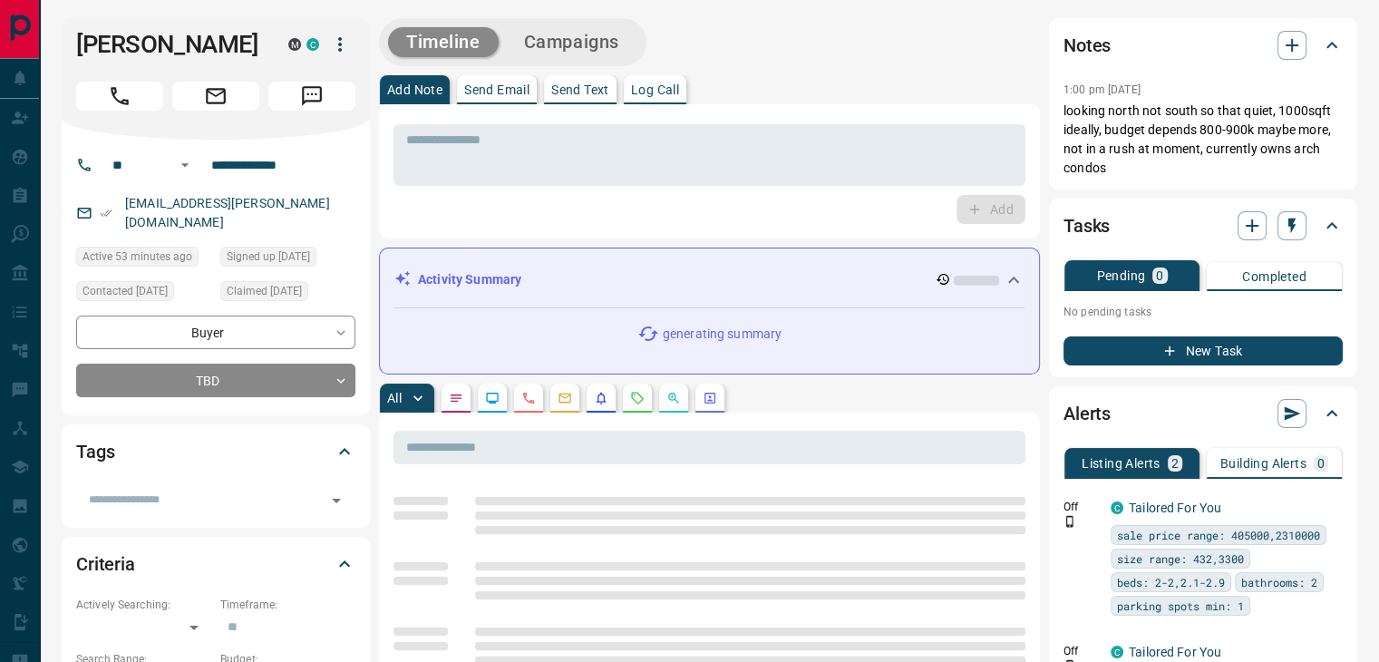 Image resolution: width=1379 pixels, height=662 pixels. I want to click on p: No pending tasks, so click(1203, 312).